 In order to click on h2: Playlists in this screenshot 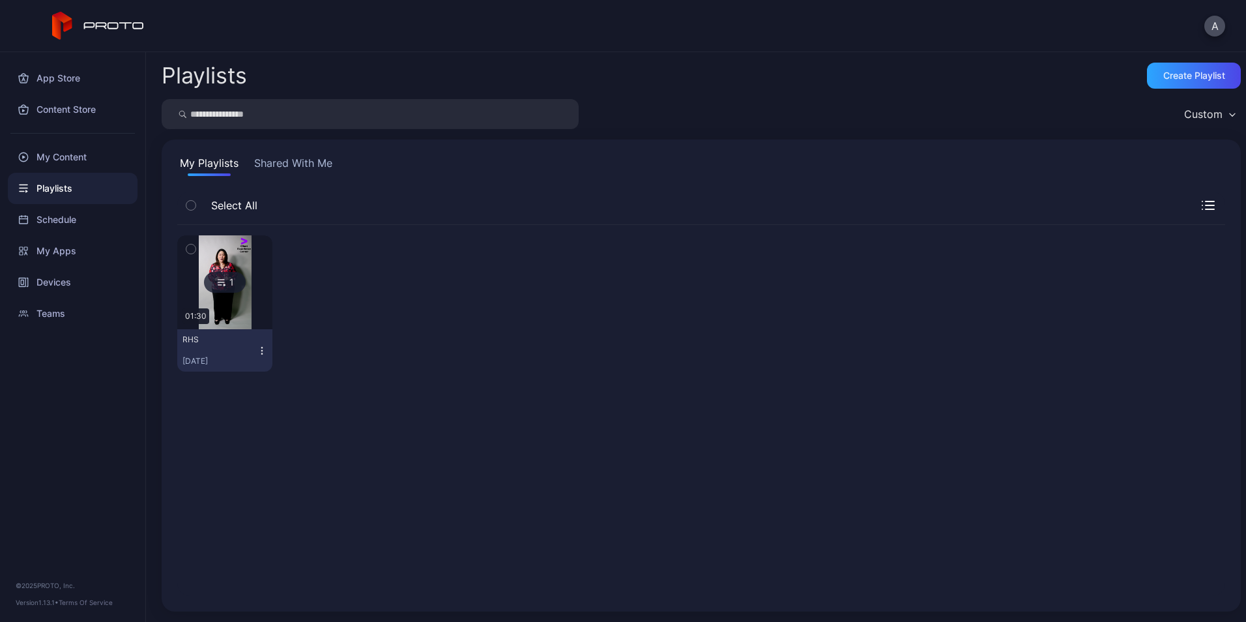, I will do `click(204, 76)`.